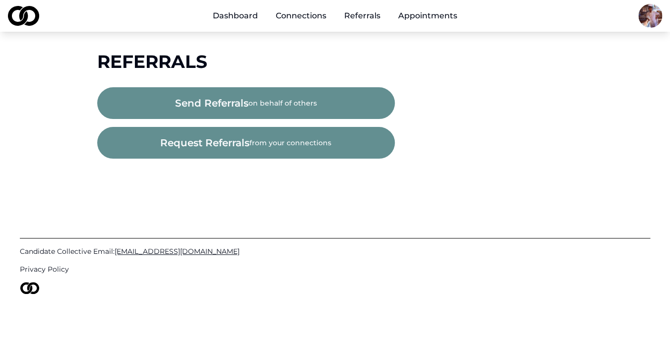 The image size is (670, 351). Describe the element at coordinates (212, 103) in the screenshot. I see `span: send referrals` at that location.